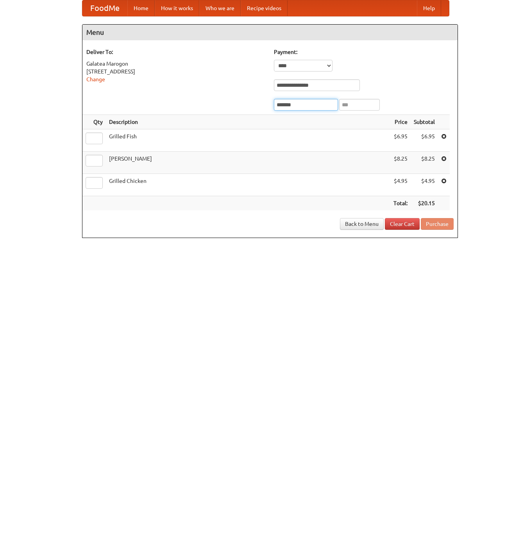 Image resolution: width=531 pixels, height=553 pixels. Describe the element at coordinates (270, 32) in the screenshot. I see `h4: Menu` at that location.